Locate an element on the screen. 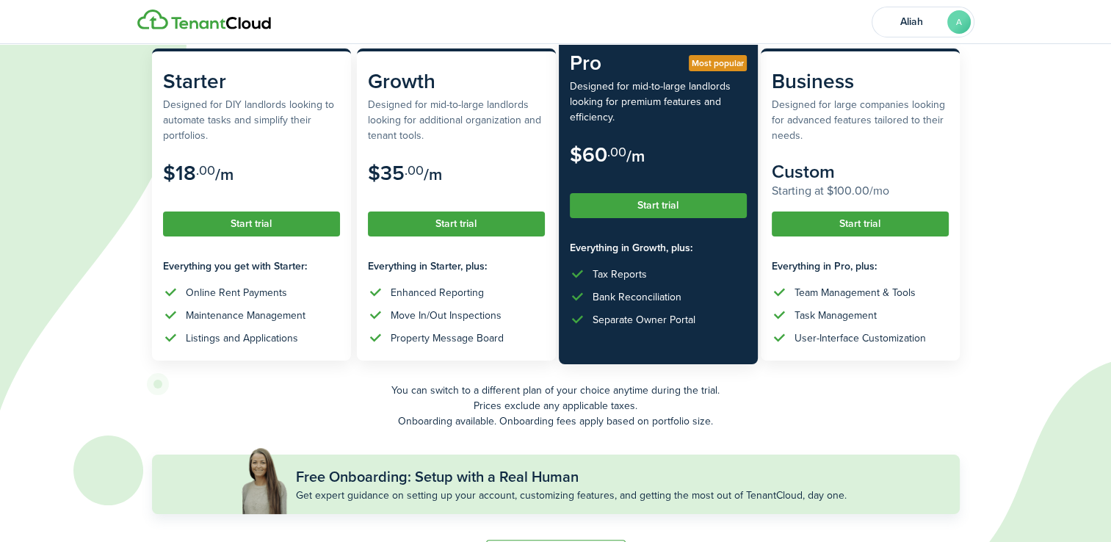 Image resolution: width=1111 pixels, height=542 pixels. subscription-pricing-card-title: Growth is located at coordinates (456, 81).